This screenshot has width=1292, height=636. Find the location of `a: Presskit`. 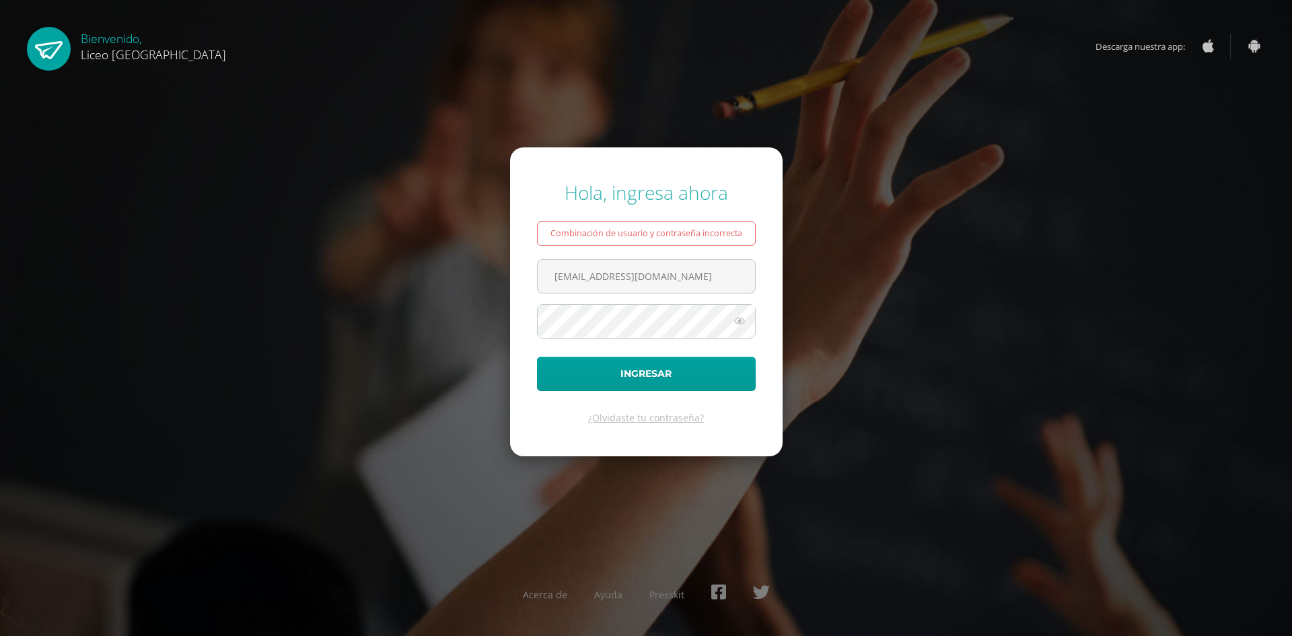

a: Presskit is located at coordinates (667, 594).